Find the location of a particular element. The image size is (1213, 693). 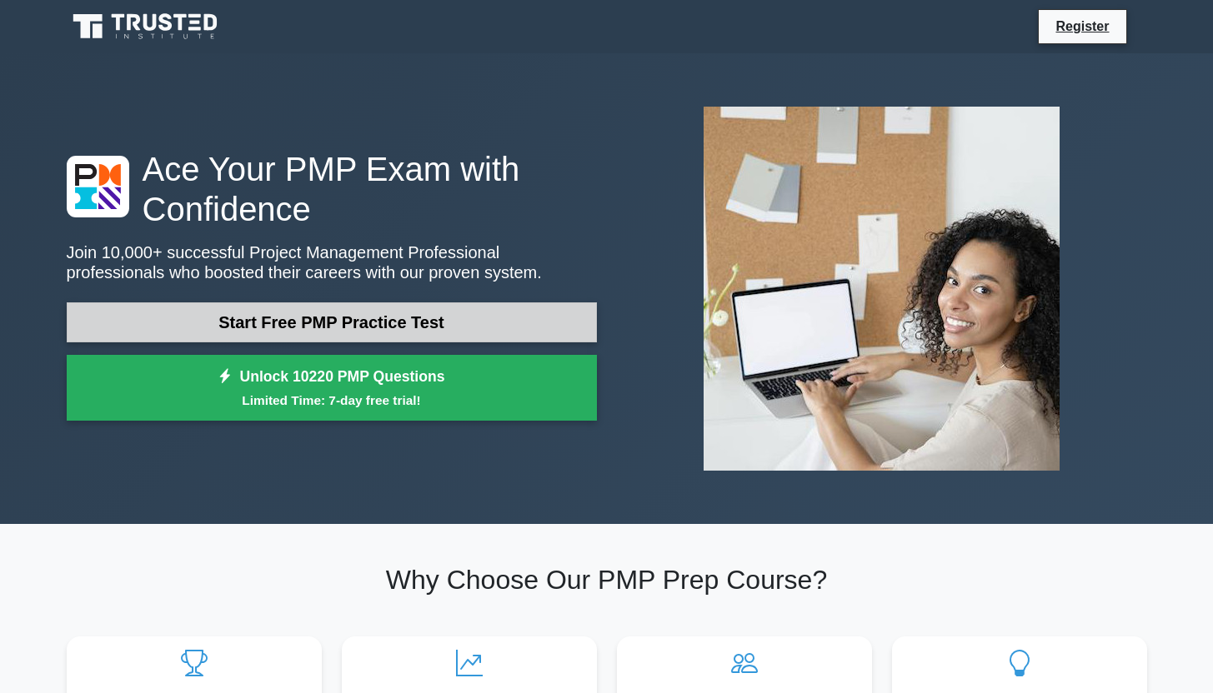

h1: Ace Your PMP Exam with Confidence is located at coordinates (332, 189).